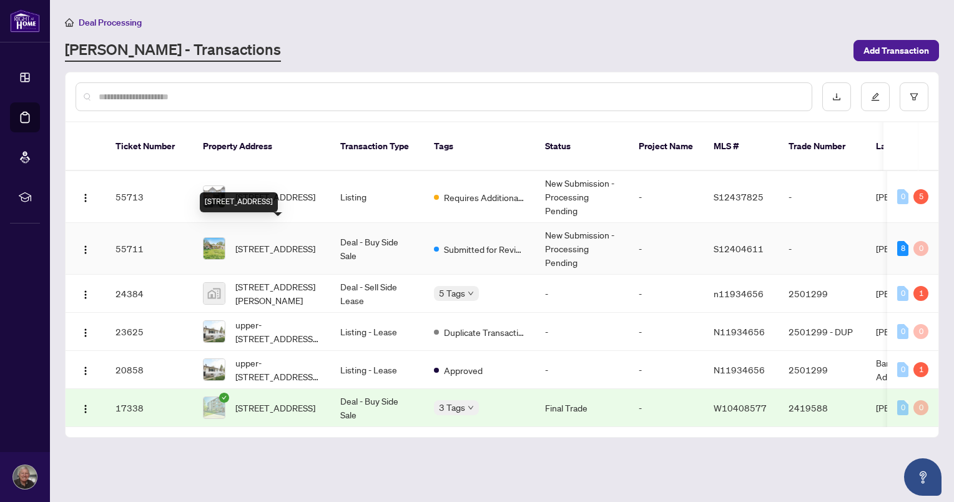 The image size is (954, 502). What do you see at coordinates (921, 197) in the screenshot?
I see `div: 5` at bounding box center [921, 197].